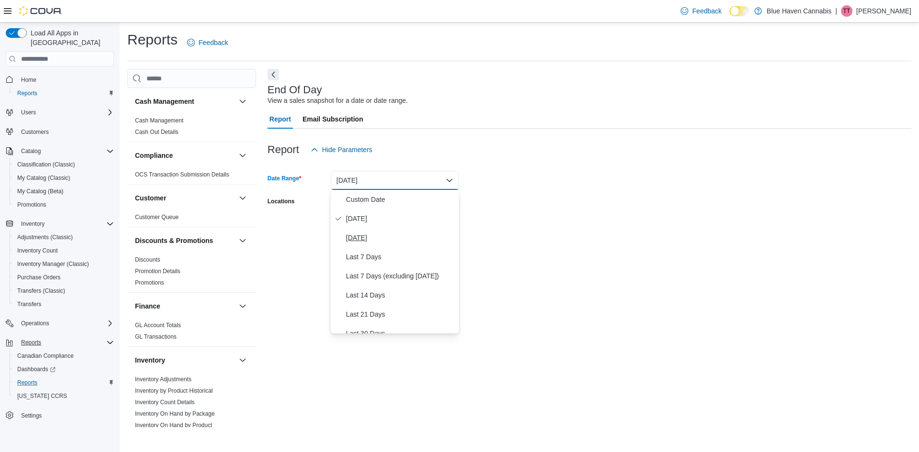 Image resolution: width=919 pixels, height=452 pixels. I want to click on h1: Reports, so click(152, 40).